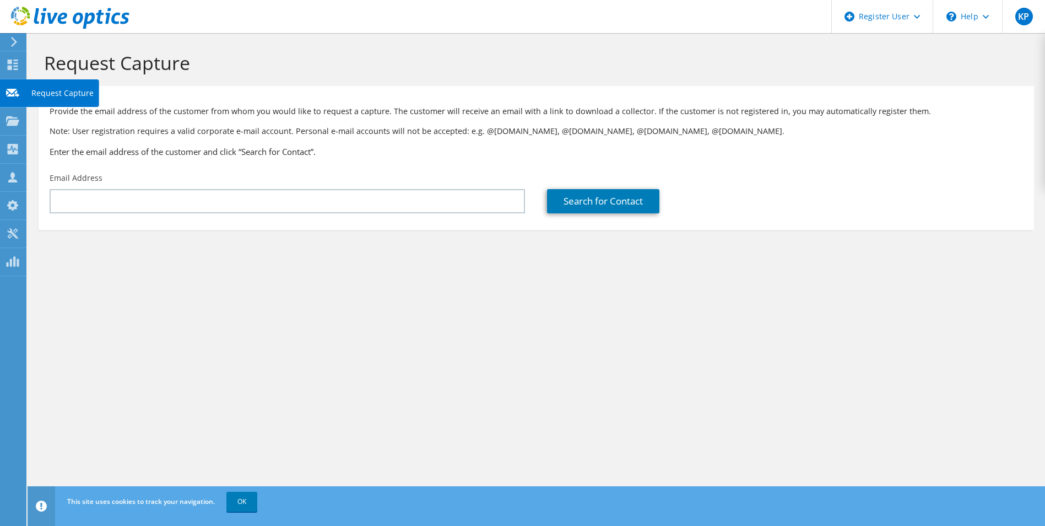 The image size is (1045, 526). What do you see at coordinates (536, 111) in the screenshot?
I see `p: Provide the email address of the customer from whom you would like to request a capture. The cust...` at bounding box center [536, 111].